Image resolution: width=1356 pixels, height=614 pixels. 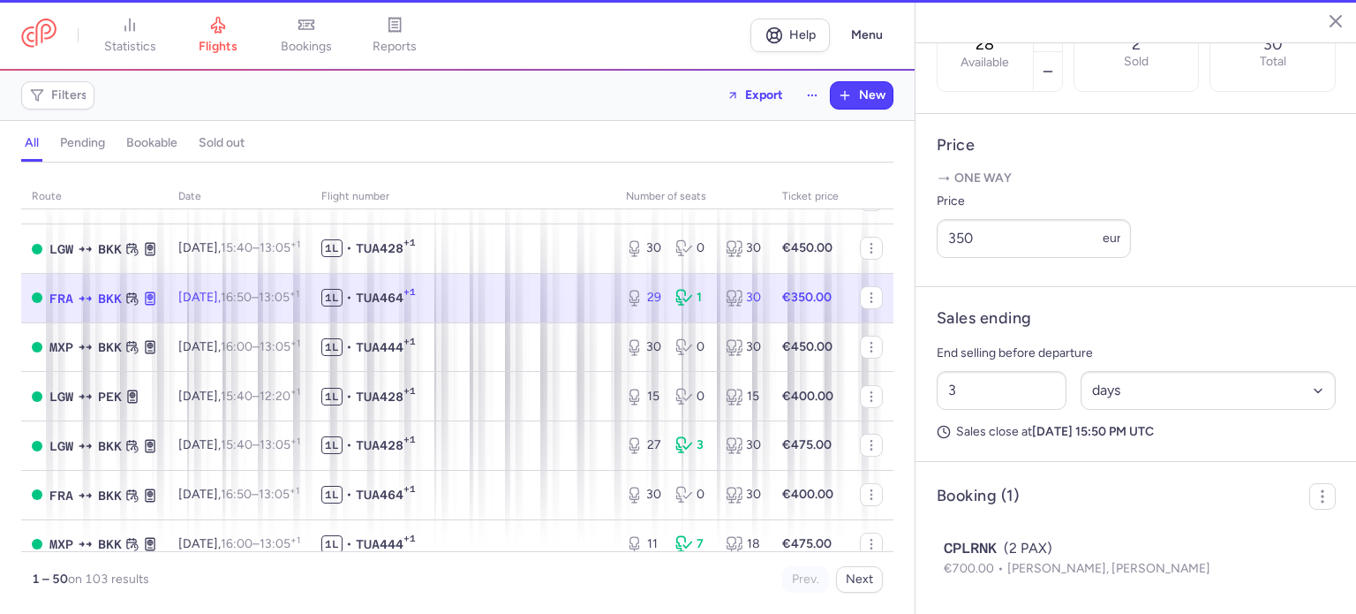 What do you see at coordinates (644, 298) in the screenshot?
I see `div: 29` at bounding box center [644, 298].